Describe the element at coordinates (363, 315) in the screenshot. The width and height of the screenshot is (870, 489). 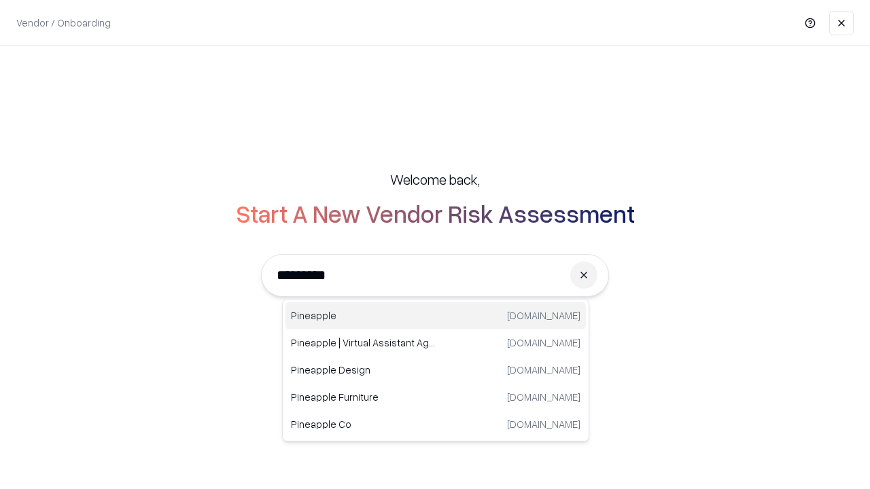
I see `p: Pineapple` at that location.